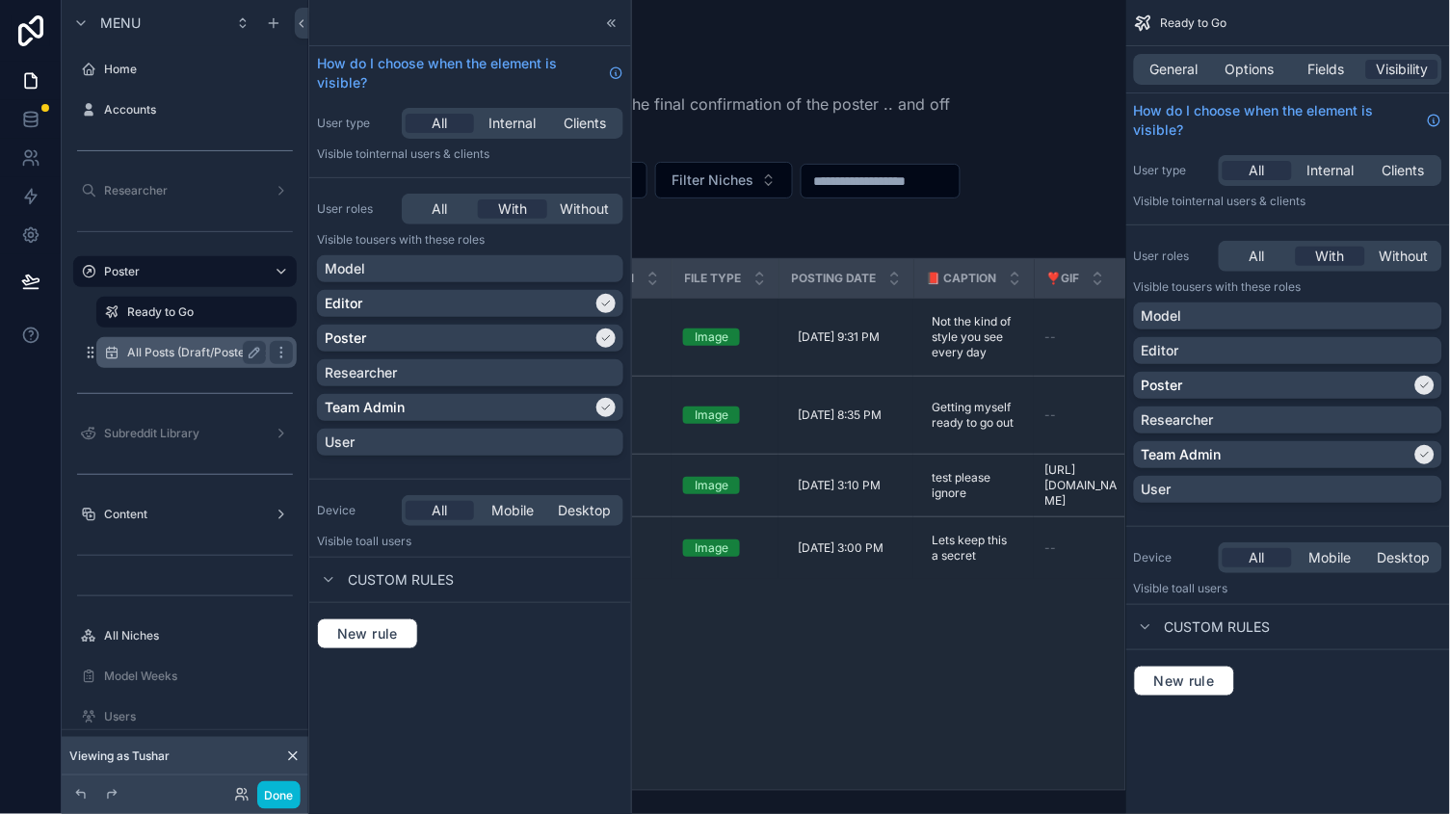  Describe the element at coordinates (185, 677) in the screenshot. I see `a: Model Weeks` at that location.